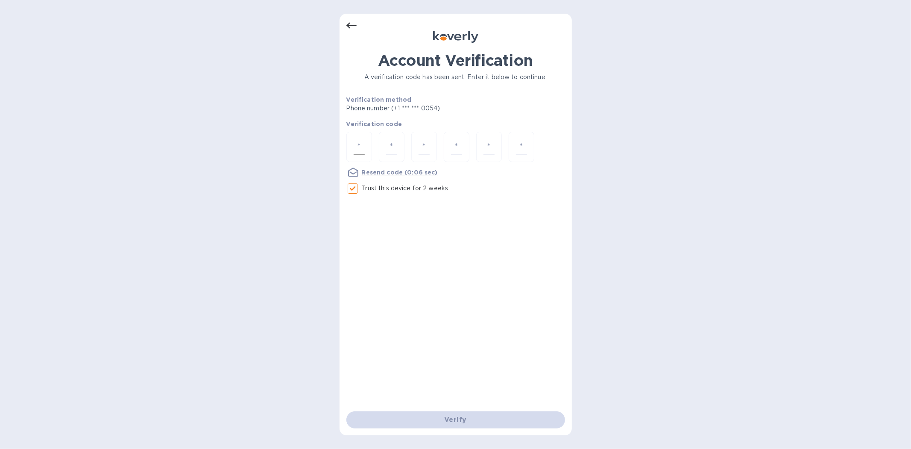 This screenshot has height=449, width=911. I want to click on b: Verification method, so click(379, 100).